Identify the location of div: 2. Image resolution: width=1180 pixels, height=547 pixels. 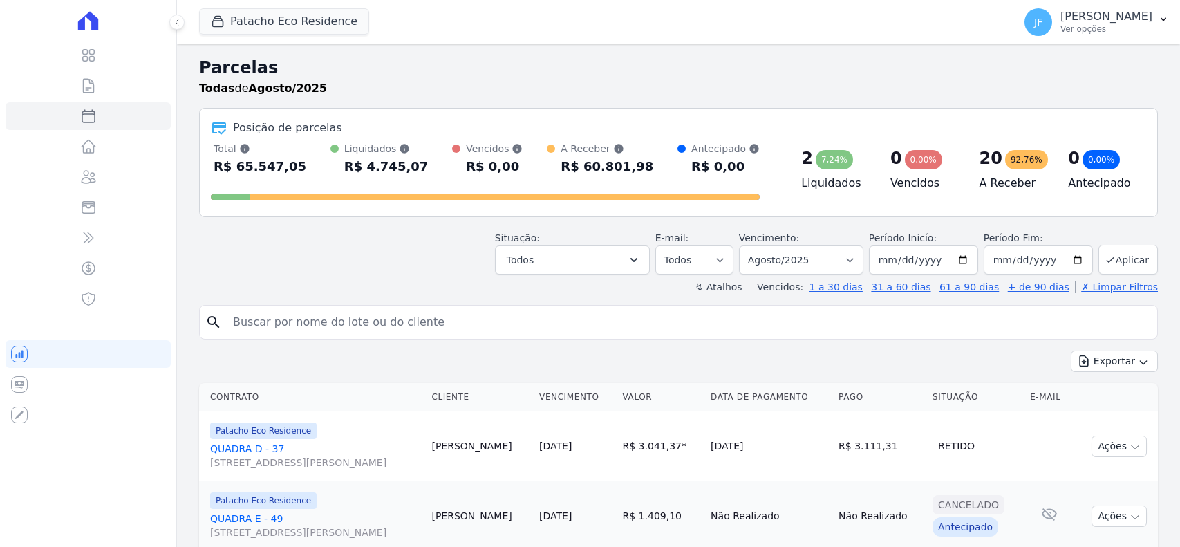
(806, 158).